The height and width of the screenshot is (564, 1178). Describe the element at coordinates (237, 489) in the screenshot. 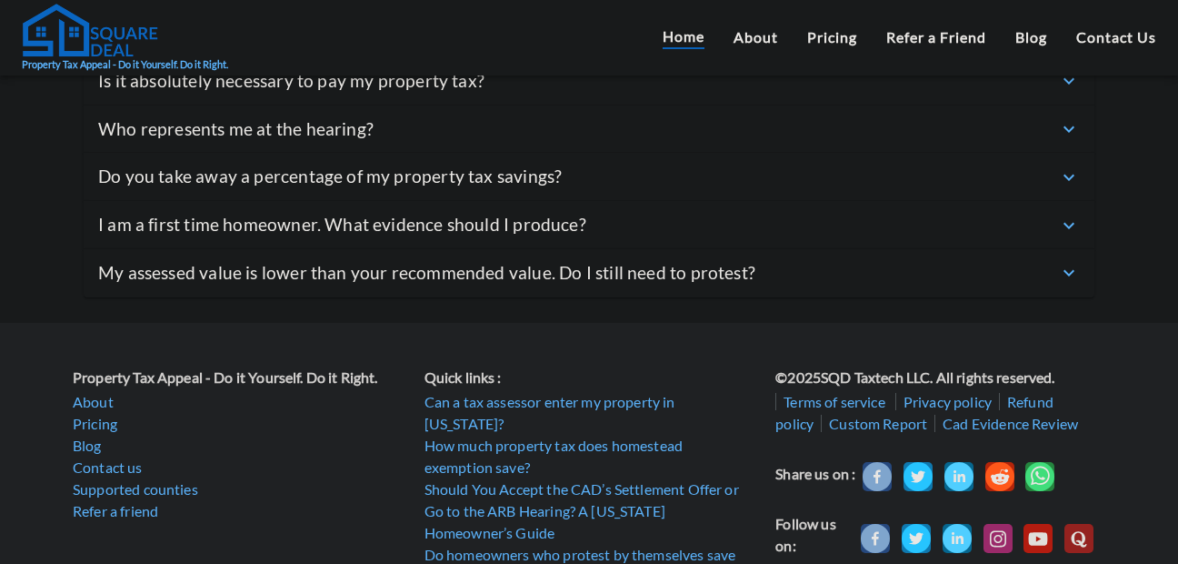

I see `a: Supported counties` at that location.